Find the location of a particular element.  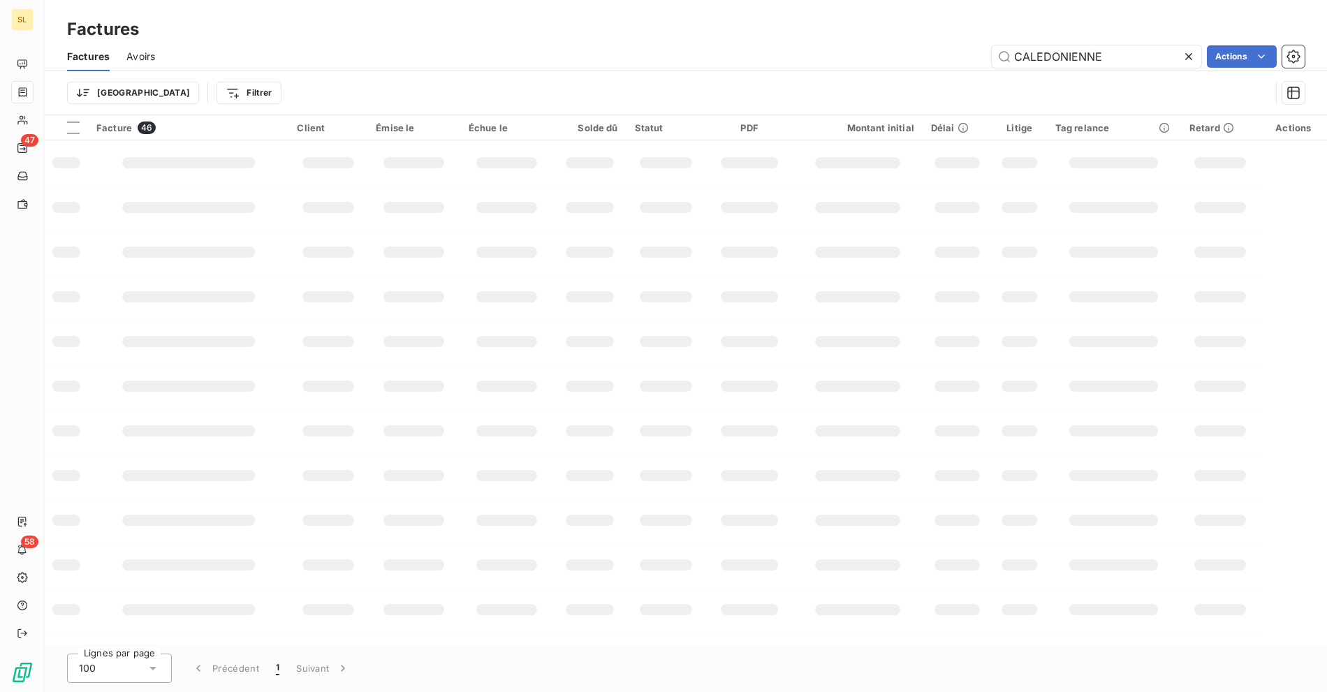

div: Montant initial is located at coordinates (858, 128).